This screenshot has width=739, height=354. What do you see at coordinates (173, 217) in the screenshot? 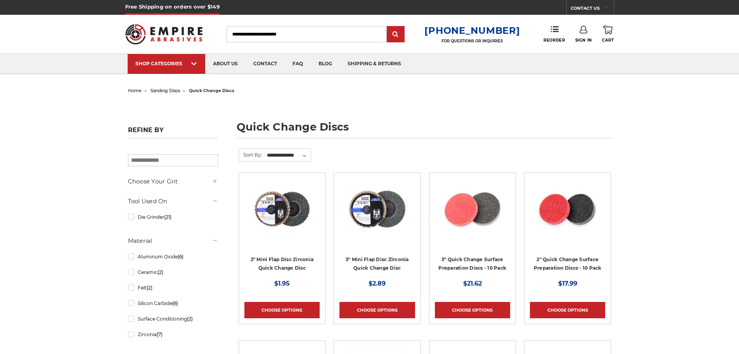
I see `a: Die Grinder` at bounding box center [173, 217].